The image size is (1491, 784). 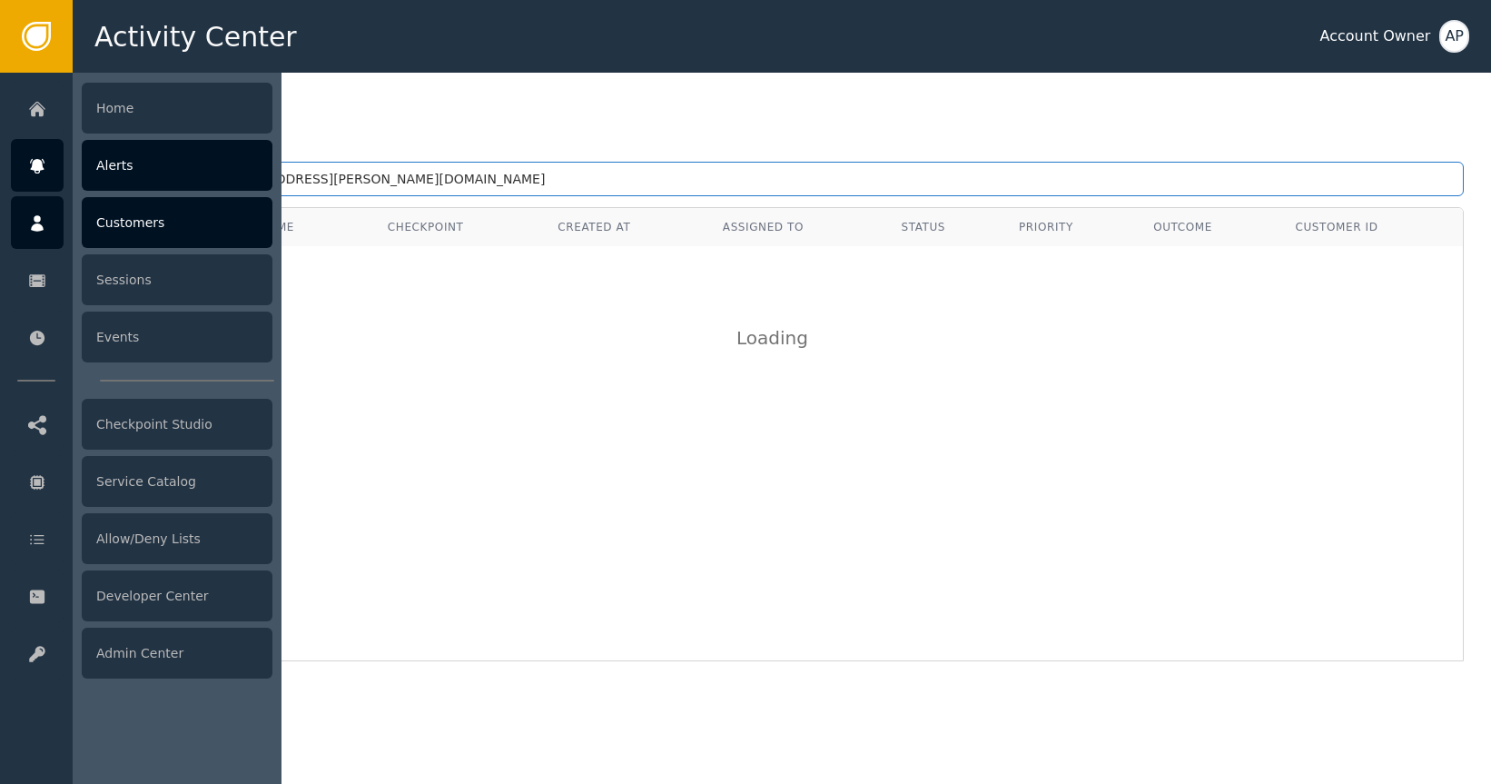 I want to click on div: Created At, so click(x=627, y=227).